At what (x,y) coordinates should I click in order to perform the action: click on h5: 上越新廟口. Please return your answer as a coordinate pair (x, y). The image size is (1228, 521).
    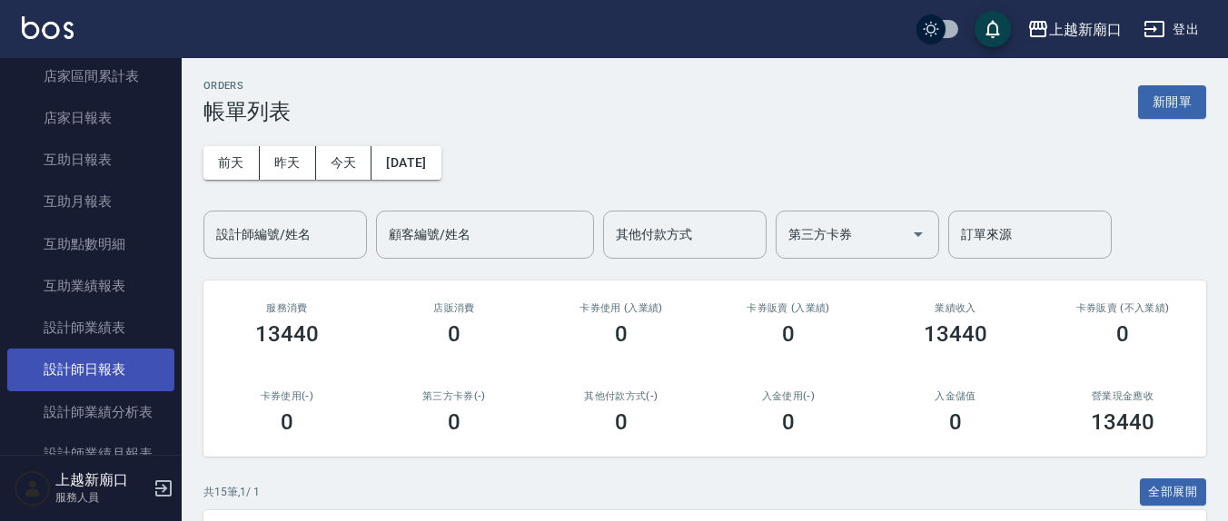
    Looking at the image, I should click on (102, 480).